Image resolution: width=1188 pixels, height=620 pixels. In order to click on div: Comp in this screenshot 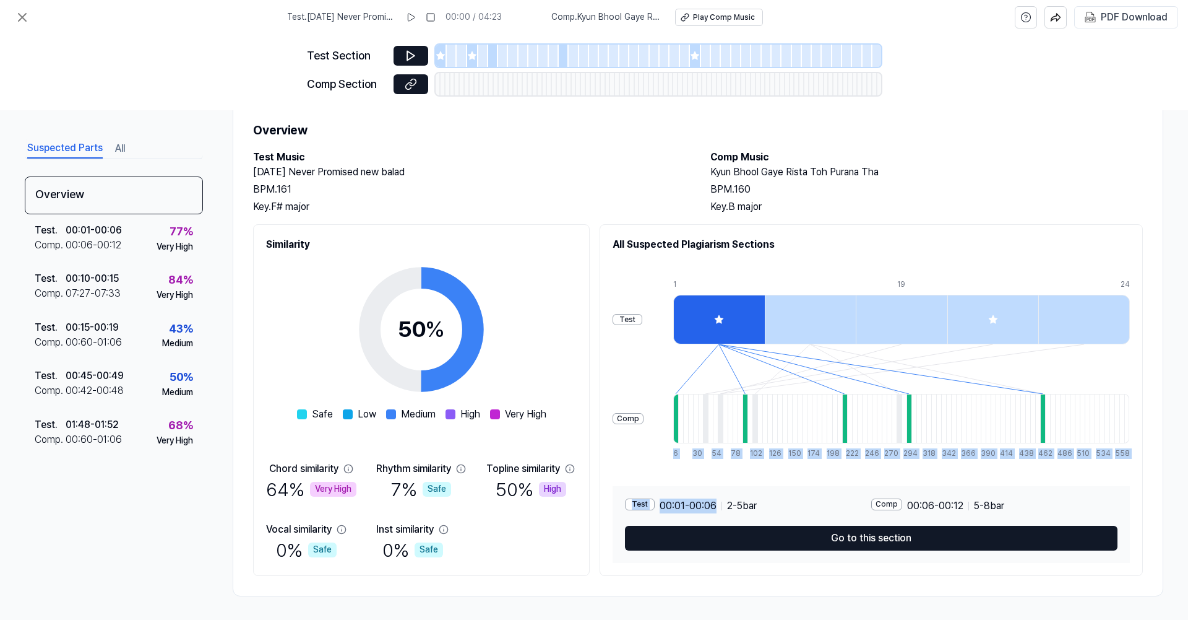, I will do `click(628, 418)`.